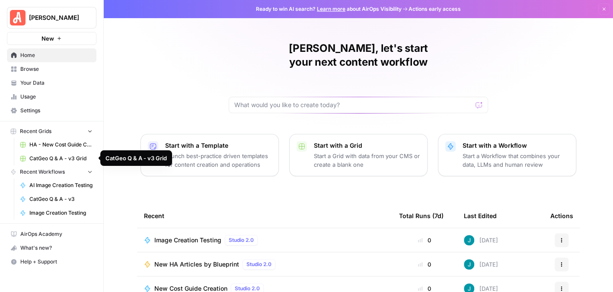 This screenshot has height=292, width=613. Describe the element at coordinates (42, 172) in the screenshot. I see `span: Recent Workflows` at that location.